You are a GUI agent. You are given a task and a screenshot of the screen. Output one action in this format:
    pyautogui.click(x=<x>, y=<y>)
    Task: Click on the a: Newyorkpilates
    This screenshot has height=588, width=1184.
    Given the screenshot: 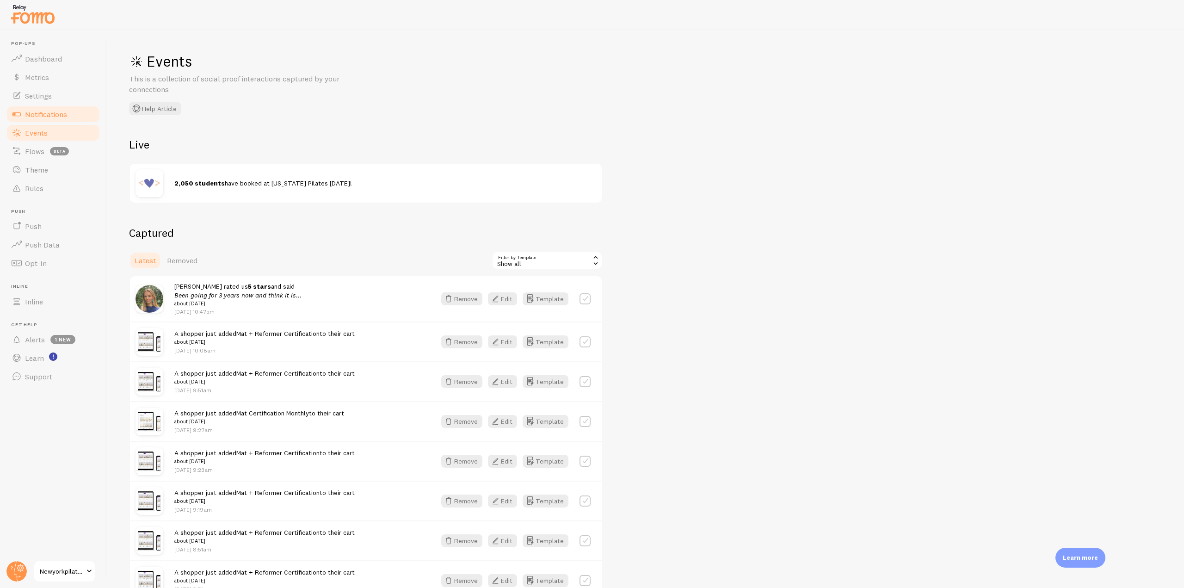 What is the action you would take?
    pyautogui.click(x=64, y=571)
    